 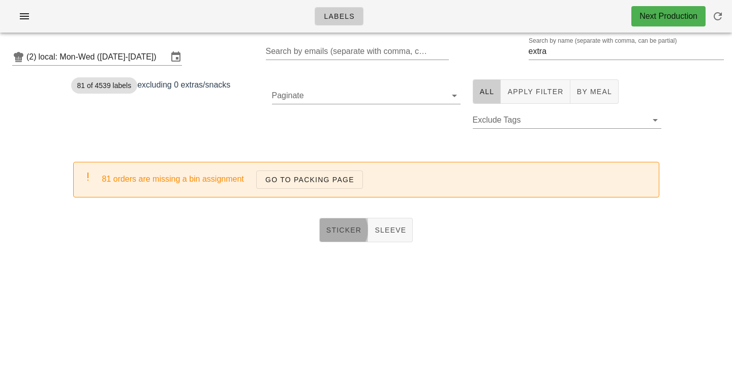 I want to click on div: (2), so click(x=33, y=57).